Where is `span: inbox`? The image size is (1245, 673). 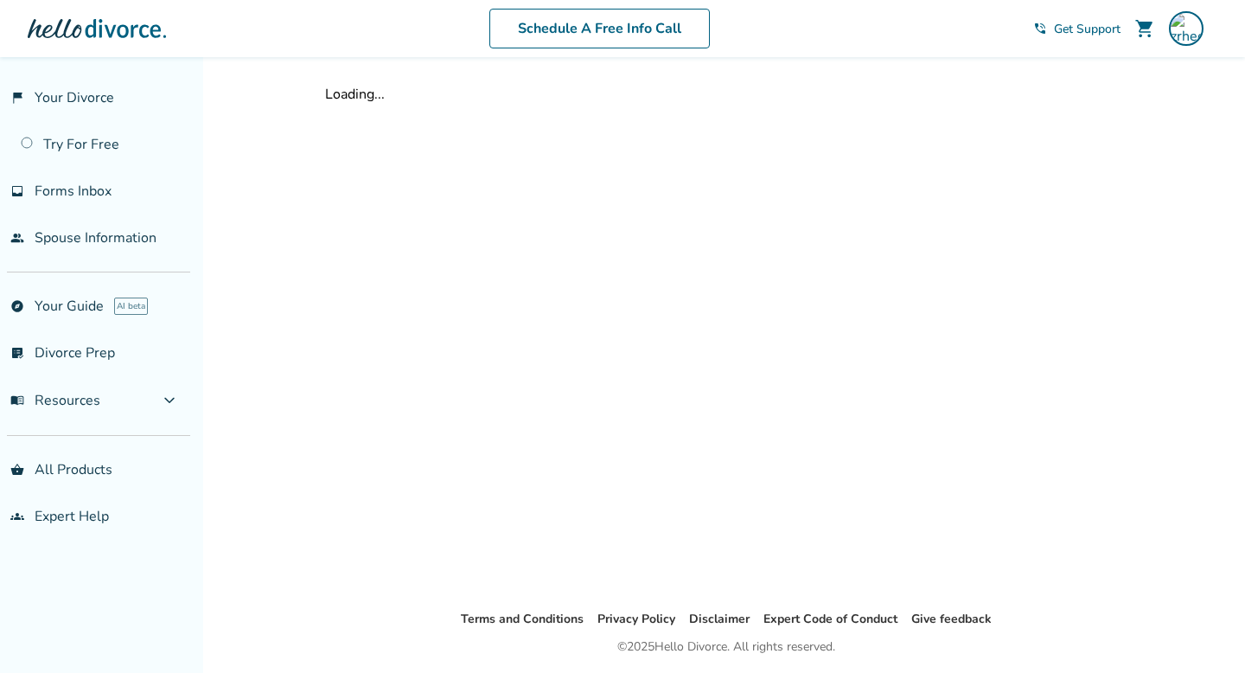
span: inbox is located at coordinates (17, 191).